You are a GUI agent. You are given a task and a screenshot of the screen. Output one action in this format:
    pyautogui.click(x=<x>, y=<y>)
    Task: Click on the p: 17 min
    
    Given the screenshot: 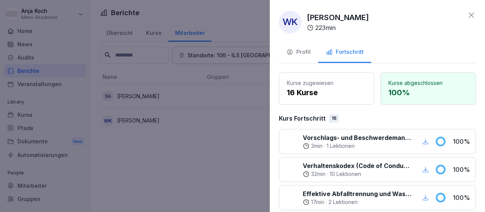 What is the action you would take?
    pyautogui.click(x=318, y=202)
    